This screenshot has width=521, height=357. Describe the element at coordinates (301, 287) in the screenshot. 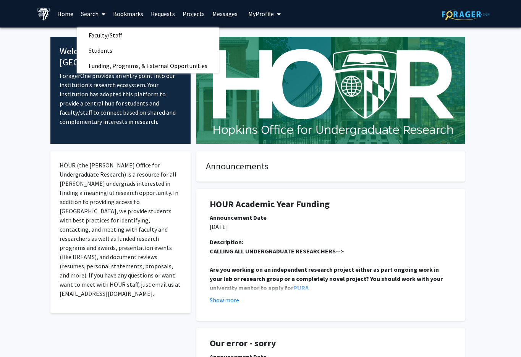

I see `a: PURA` at that location.